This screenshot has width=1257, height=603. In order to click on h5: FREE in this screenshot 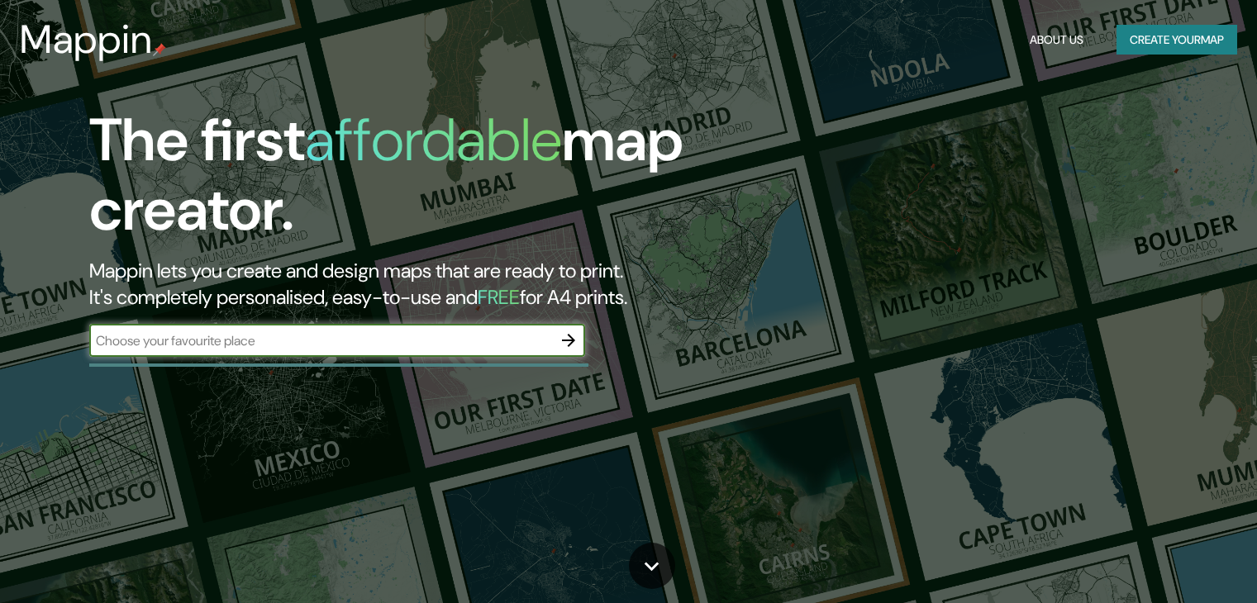, I will do `click(498, 297)`.